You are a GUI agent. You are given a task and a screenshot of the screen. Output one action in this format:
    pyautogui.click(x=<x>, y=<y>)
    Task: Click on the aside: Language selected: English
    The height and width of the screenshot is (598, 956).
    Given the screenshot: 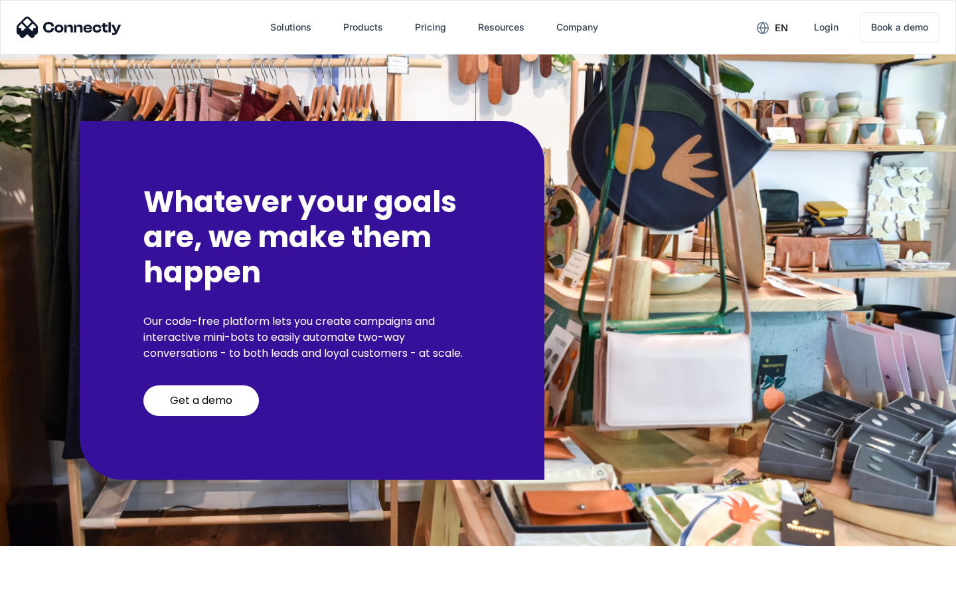 What is the action you would take?
    pyautogui.click(x=46, y=584)
    